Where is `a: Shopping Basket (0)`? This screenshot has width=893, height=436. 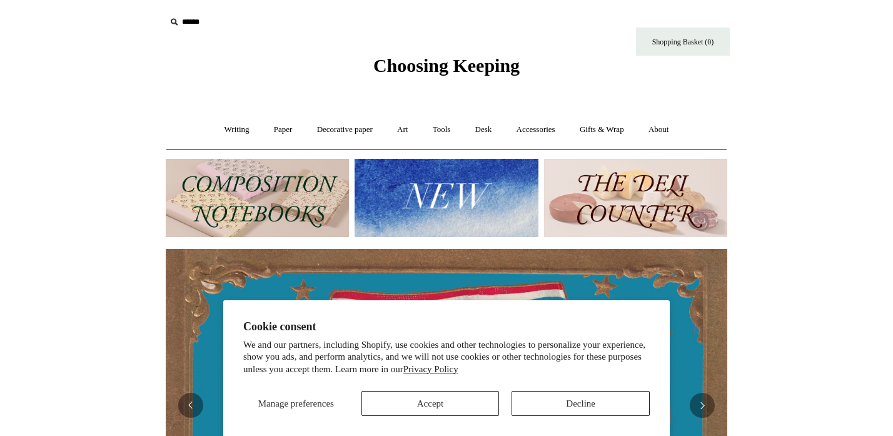 a: Shopping Basket (0) is located at coordinates (683, 41).